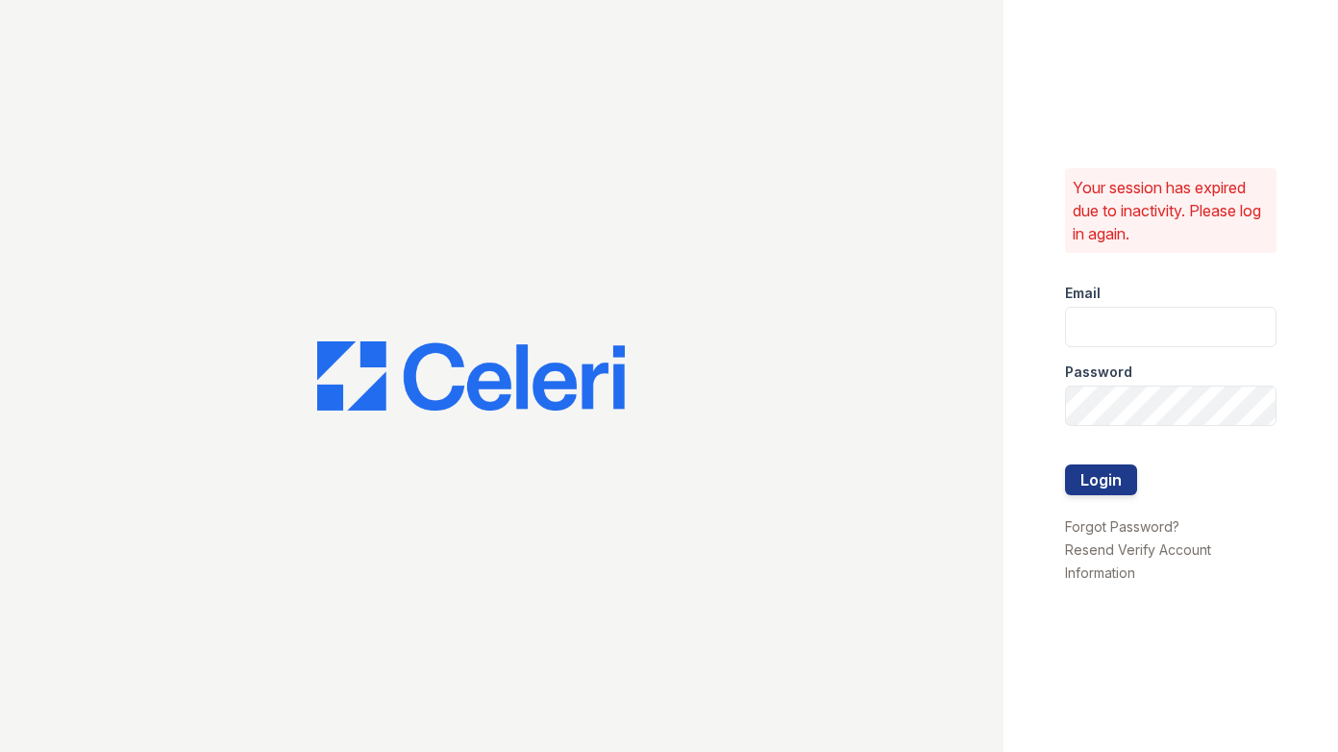  I want to click on label: Email, so click(1082, 293).